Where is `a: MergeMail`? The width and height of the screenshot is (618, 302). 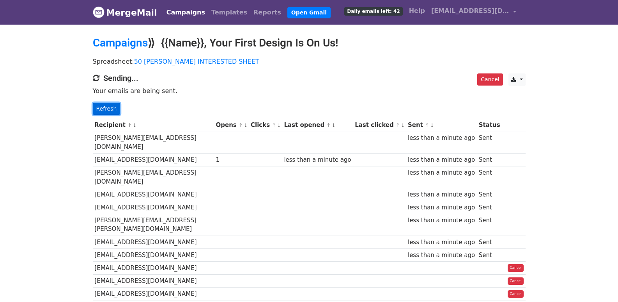
a: MergeMail is located at coordinates (125, 12).